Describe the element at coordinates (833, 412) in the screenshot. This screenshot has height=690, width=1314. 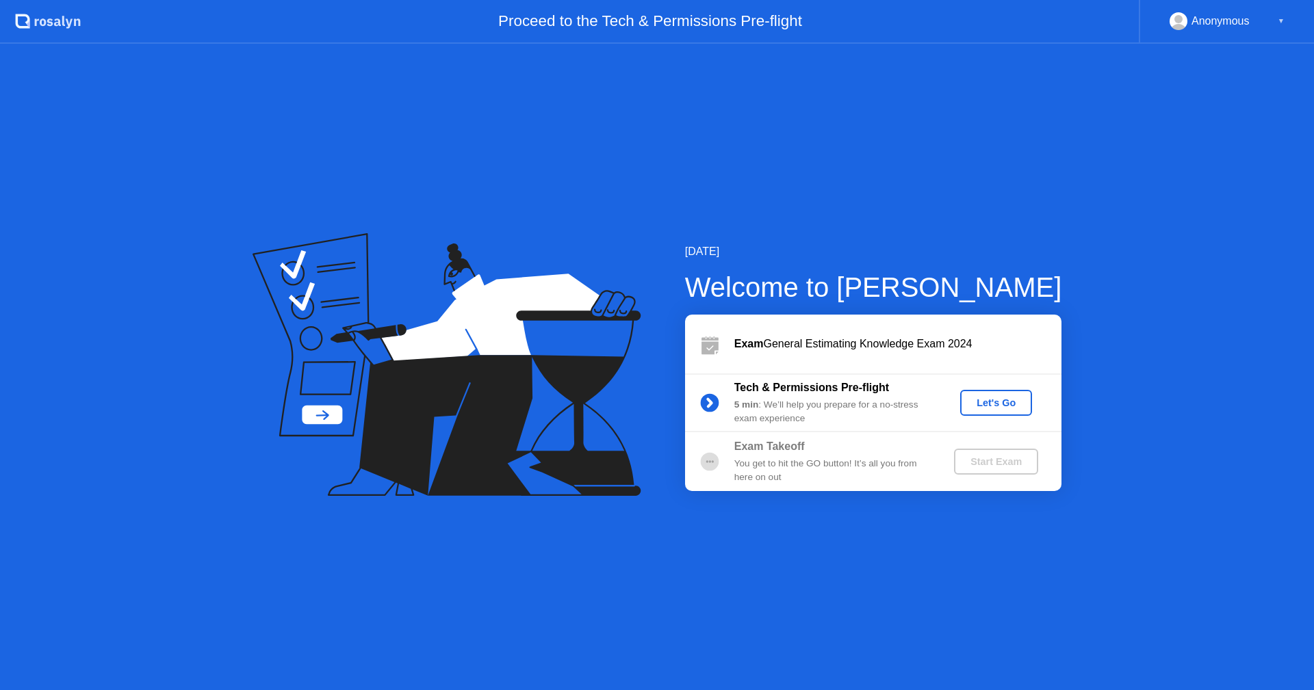
I see `div: : We’ll help you prepare for a no-stress exam experience` at that location.